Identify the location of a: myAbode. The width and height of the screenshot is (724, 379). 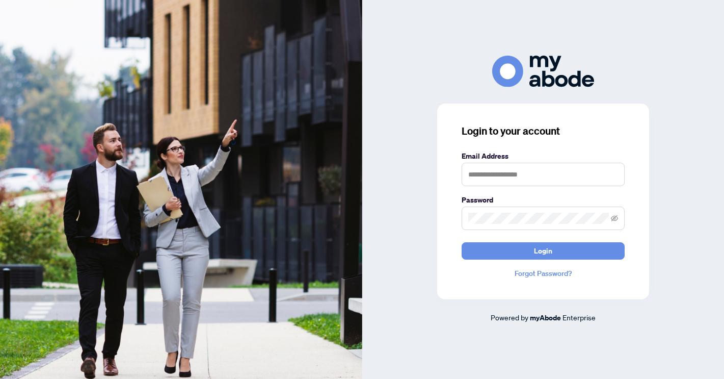
(545, 318).